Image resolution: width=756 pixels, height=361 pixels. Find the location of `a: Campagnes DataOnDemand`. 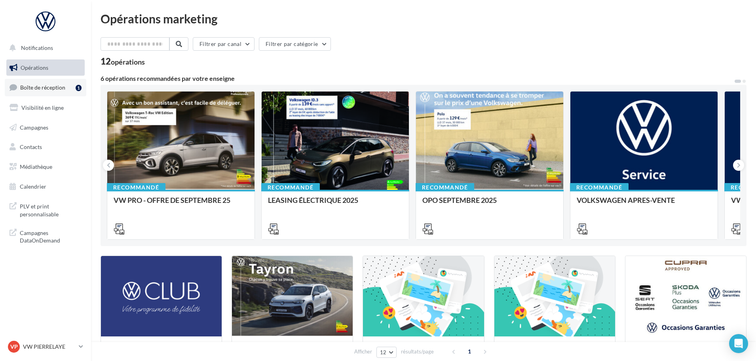

a: Campagnes DataOnDemand is located at coordinates (46, 236).